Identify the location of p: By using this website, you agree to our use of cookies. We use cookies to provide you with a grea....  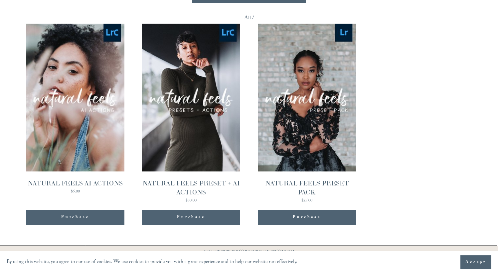
(152, 262).